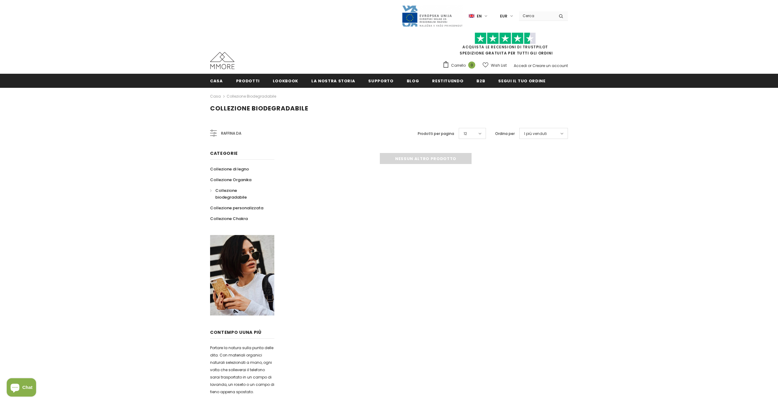 The width and height of the screenshot is (778, 403). I want to click on span: Lookbook, so click(285, 81).